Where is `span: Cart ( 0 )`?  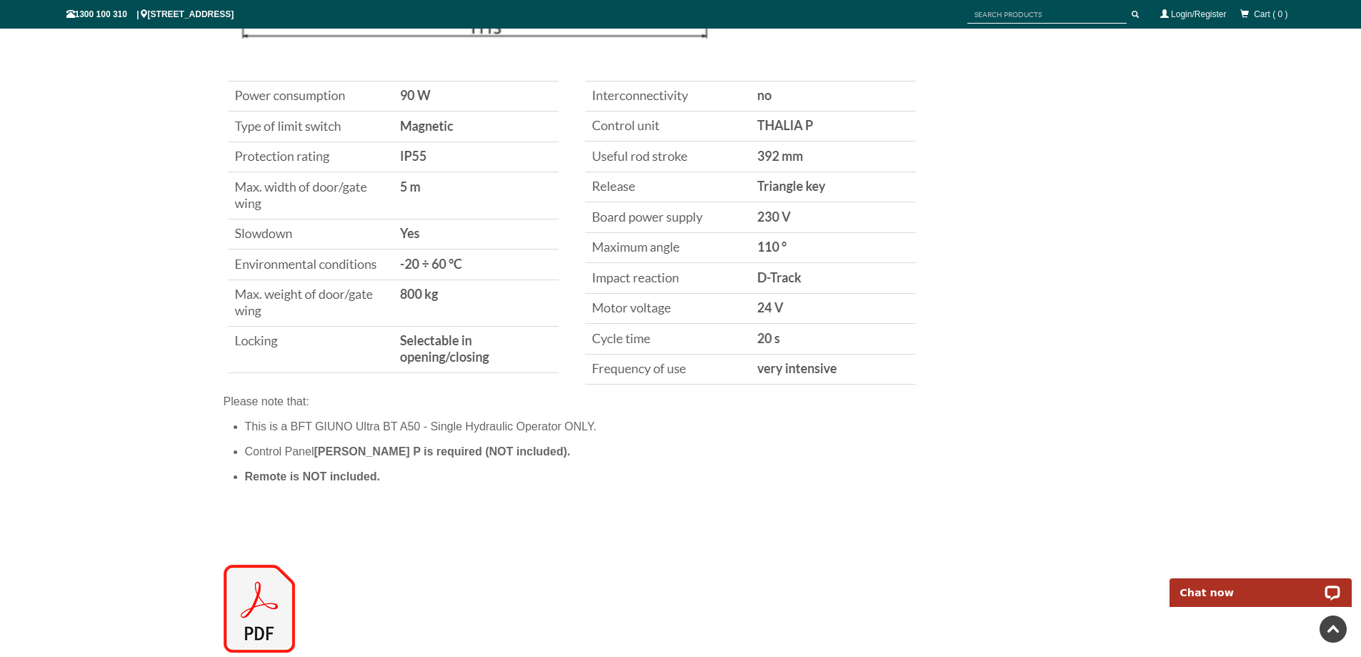
span: Cart ( 0 ) is located at coordinates (1270, 14).